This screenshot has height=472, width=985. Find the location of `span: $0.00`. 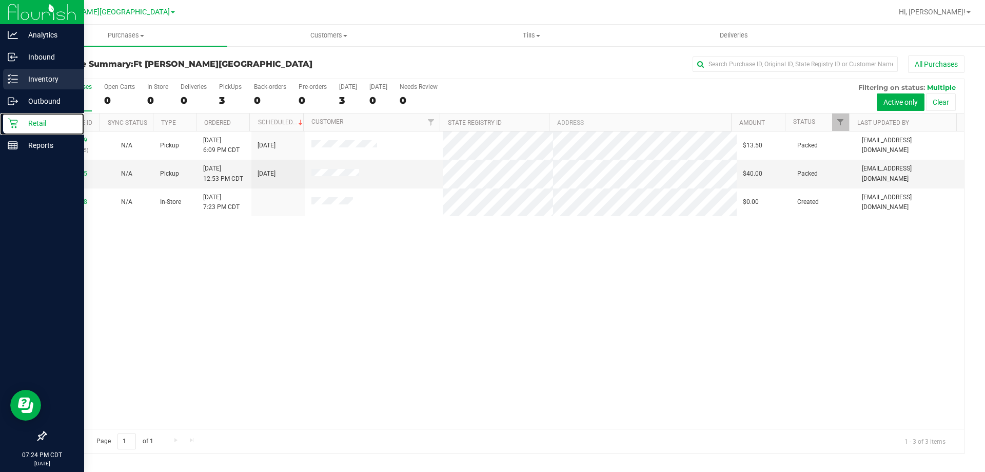

span: $0.00 is located at coordinates (751, 202).